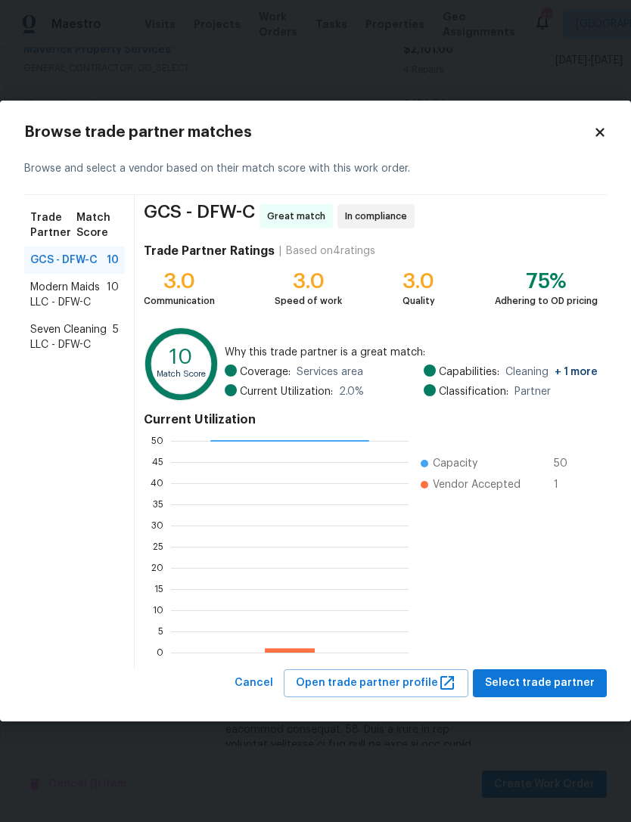  Describe the element at coordinates (71, 337) in the screenshot. I see `span: Seven Cleaning LLC - DFW-C` at that location.